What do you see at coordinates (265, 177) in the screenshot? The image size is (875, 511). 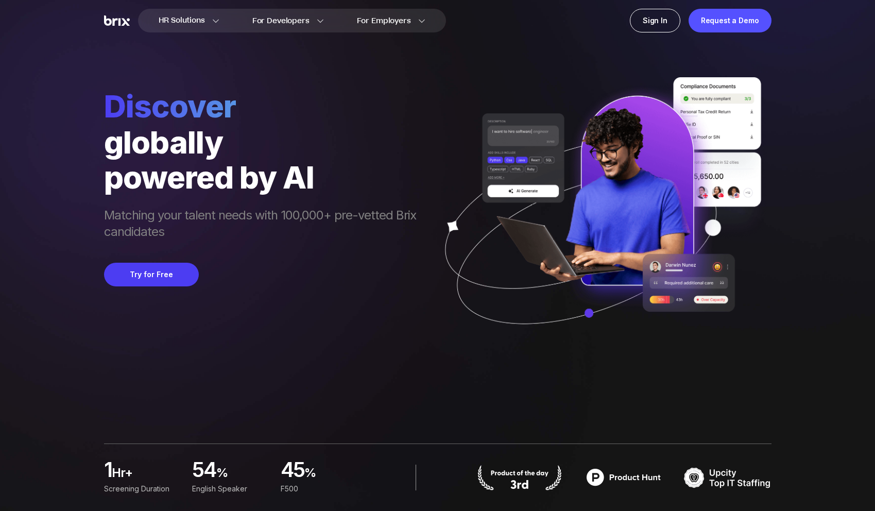 I see `div: powered by AI` at bounding box center [265, 177].